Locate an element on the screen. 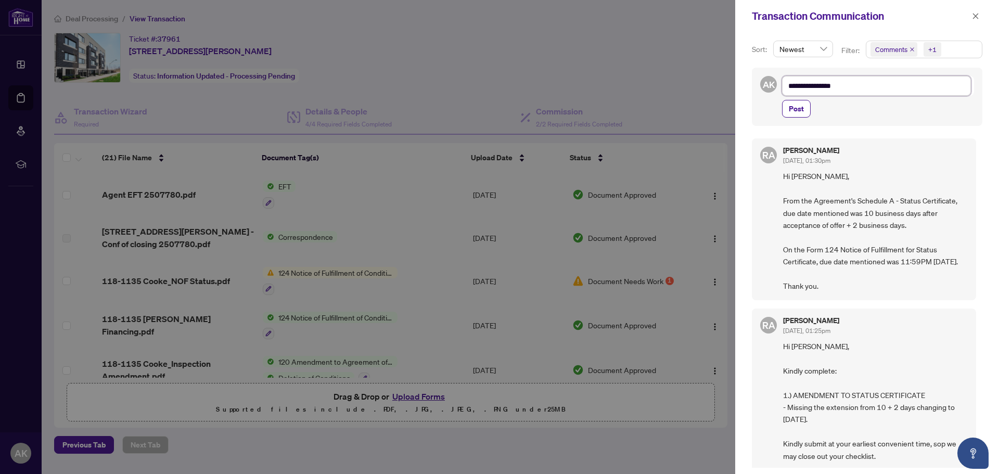 This screenshot has height=474, width=999. span: AK is located at coordinates (769, 84).